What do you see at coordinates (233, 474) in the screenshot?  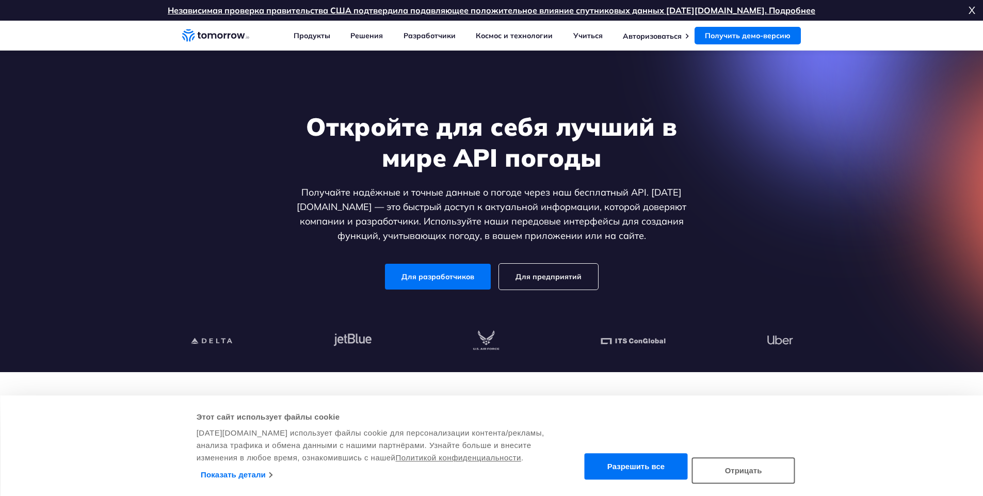 I see `font: Показать детали` at bounding box center [233, 474].